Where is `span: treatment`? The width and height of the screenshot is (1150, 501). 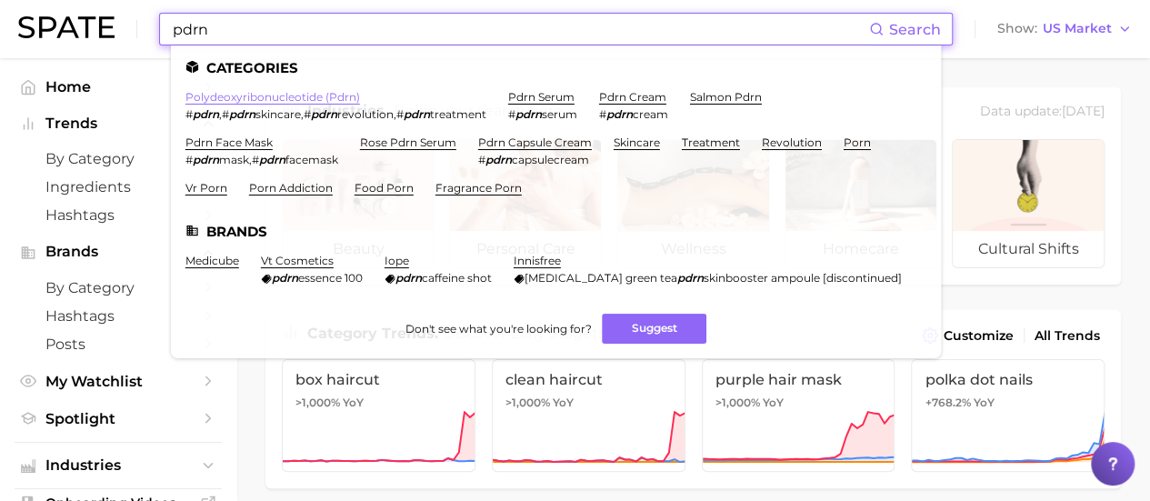
span: treatment is located at coordinates (458, 114).